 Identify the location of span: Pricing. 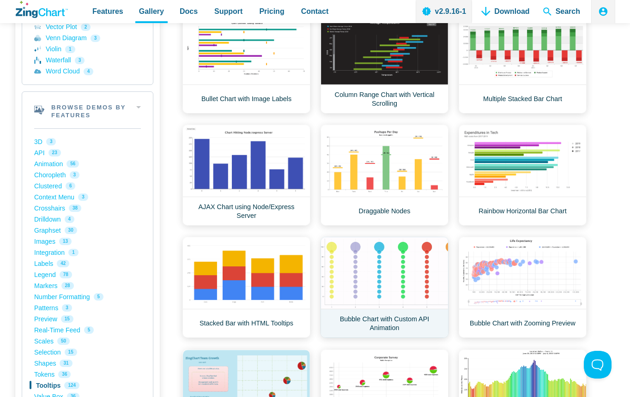
(272, 11).